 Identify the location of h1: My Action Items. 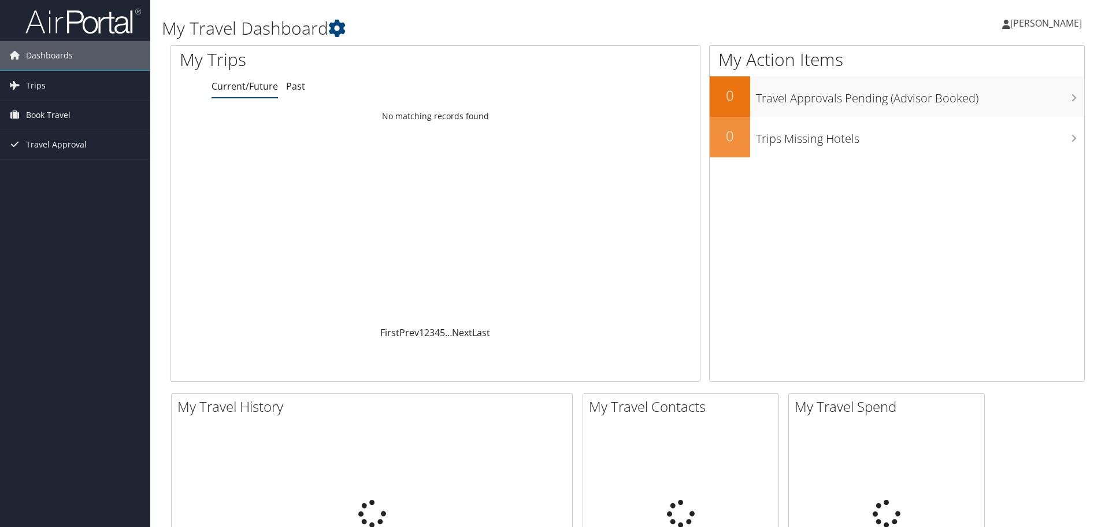
(897, 60).